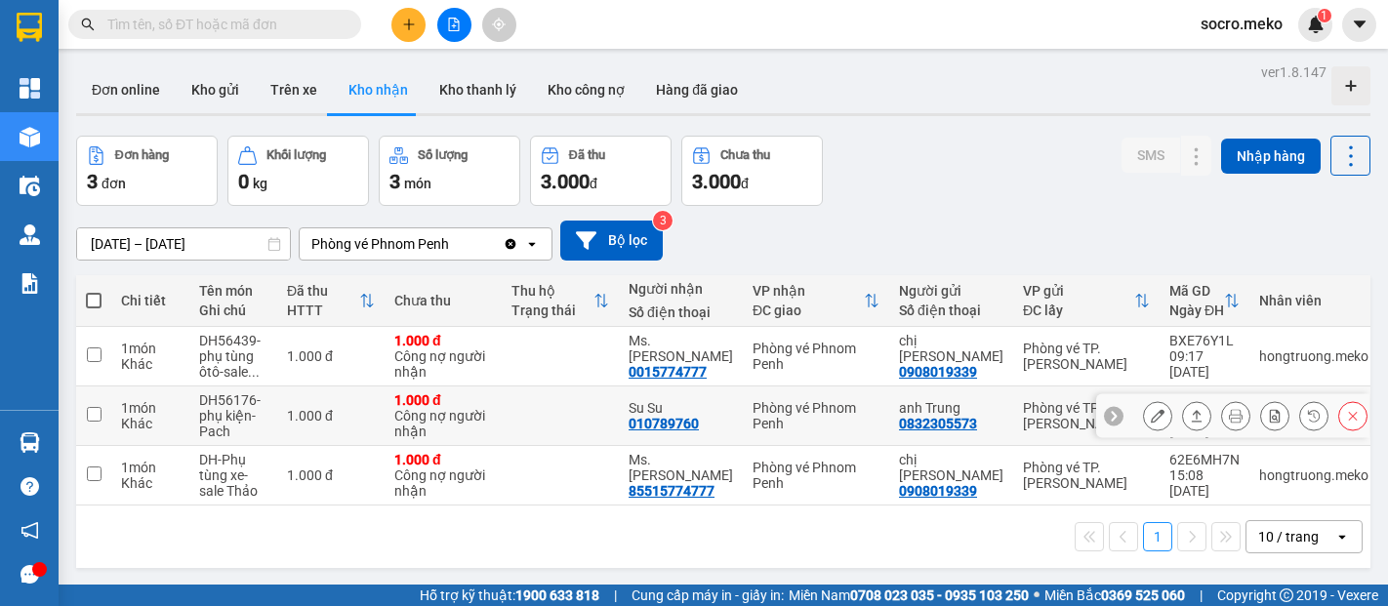 This screenshot has height=606, width=1388. I want to click on button: Kho nhận, so click(378, 90).